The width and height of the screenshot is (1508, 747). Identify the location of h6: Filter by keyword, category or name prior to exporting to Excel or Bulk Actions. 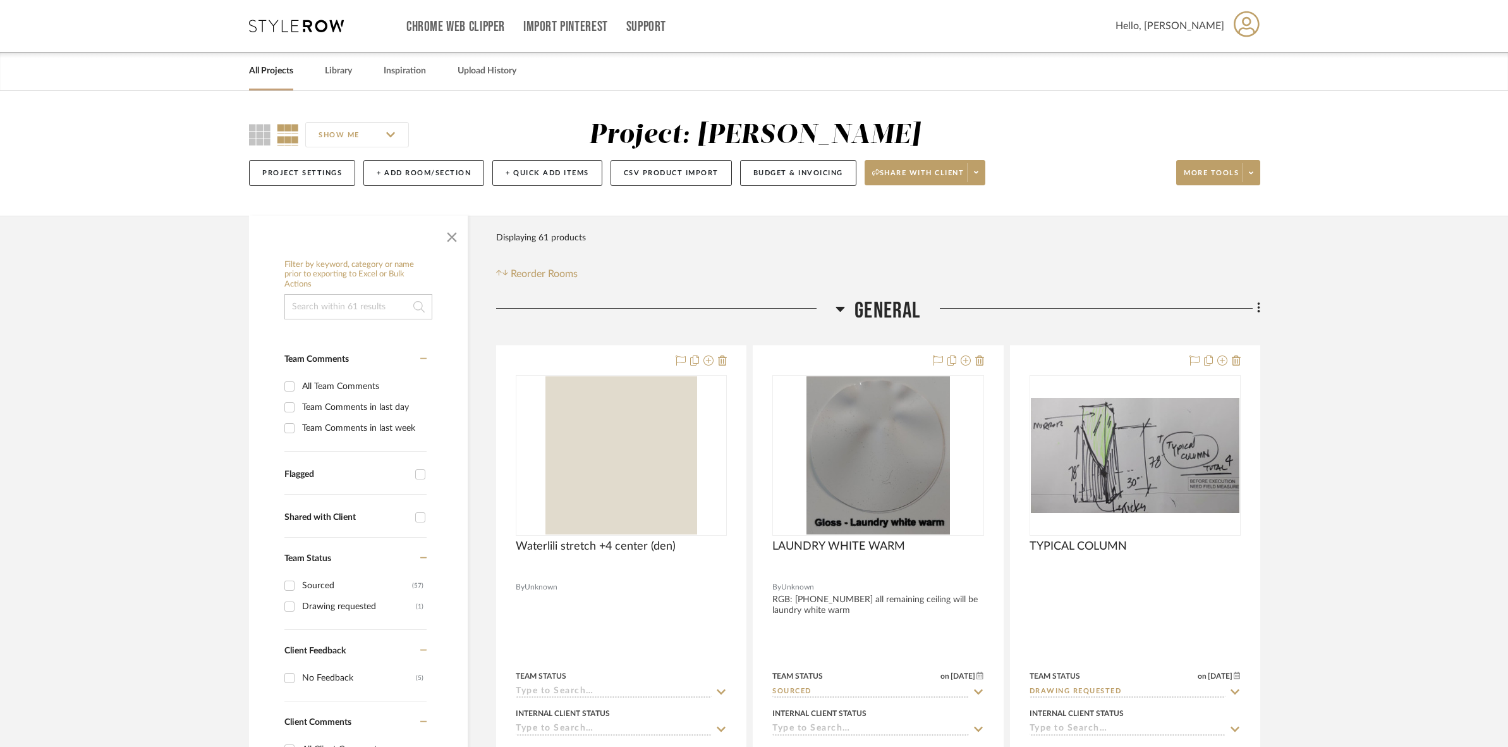
(358, 274).